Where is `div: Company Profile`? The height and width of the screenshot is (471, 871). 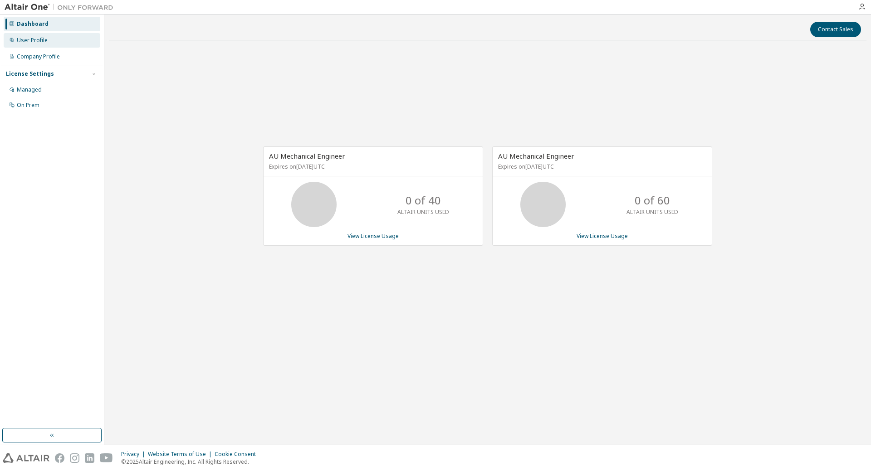 div: Company Profile is located at coordinates (38, 57).